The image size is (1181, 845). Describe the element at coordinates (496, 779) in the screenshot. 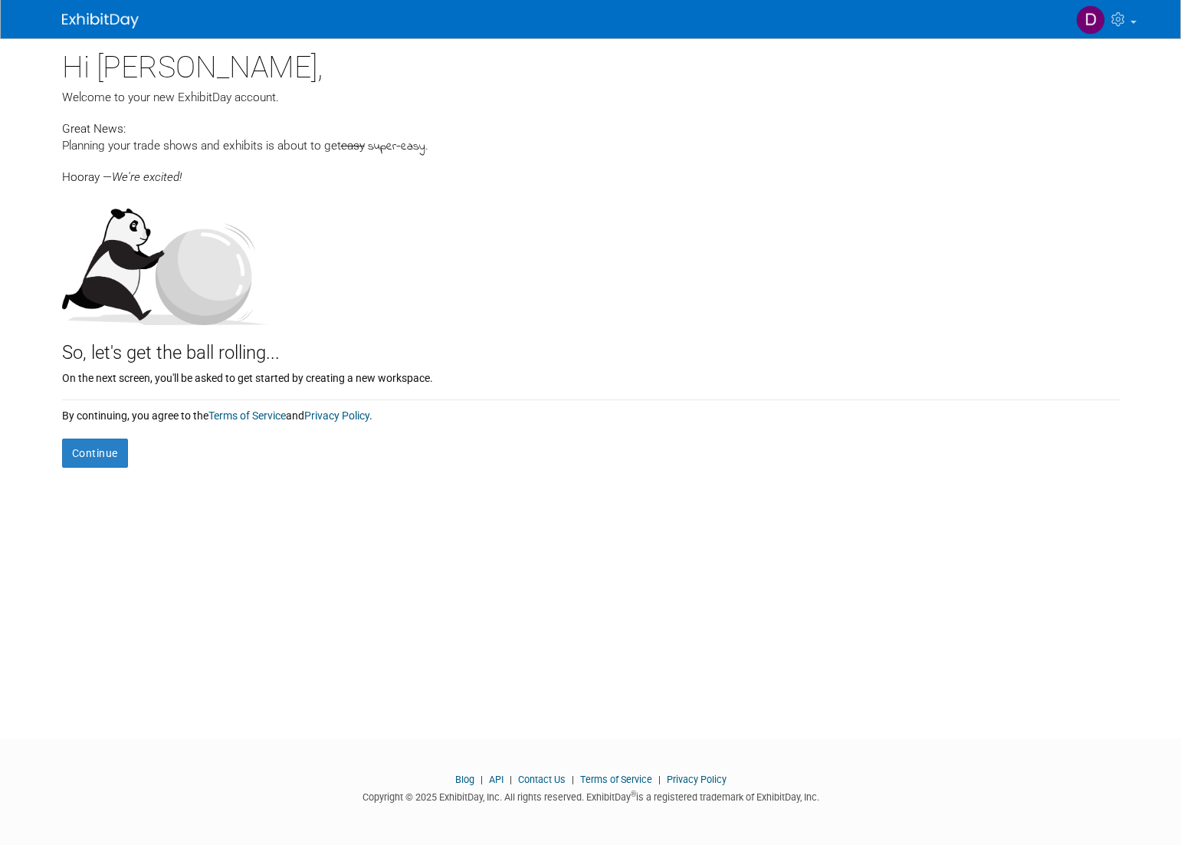

I see `a: API` at that location.